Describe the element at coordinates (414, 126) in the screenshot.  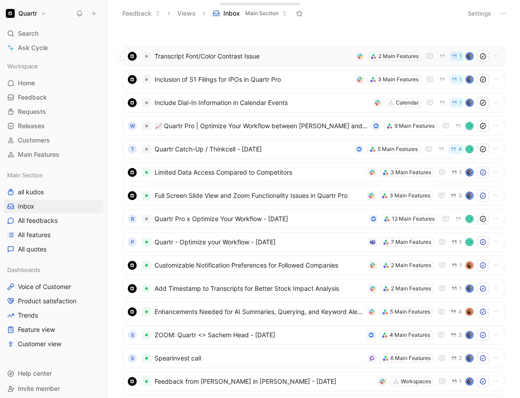
I see `div: 9 Main Features` at that location.